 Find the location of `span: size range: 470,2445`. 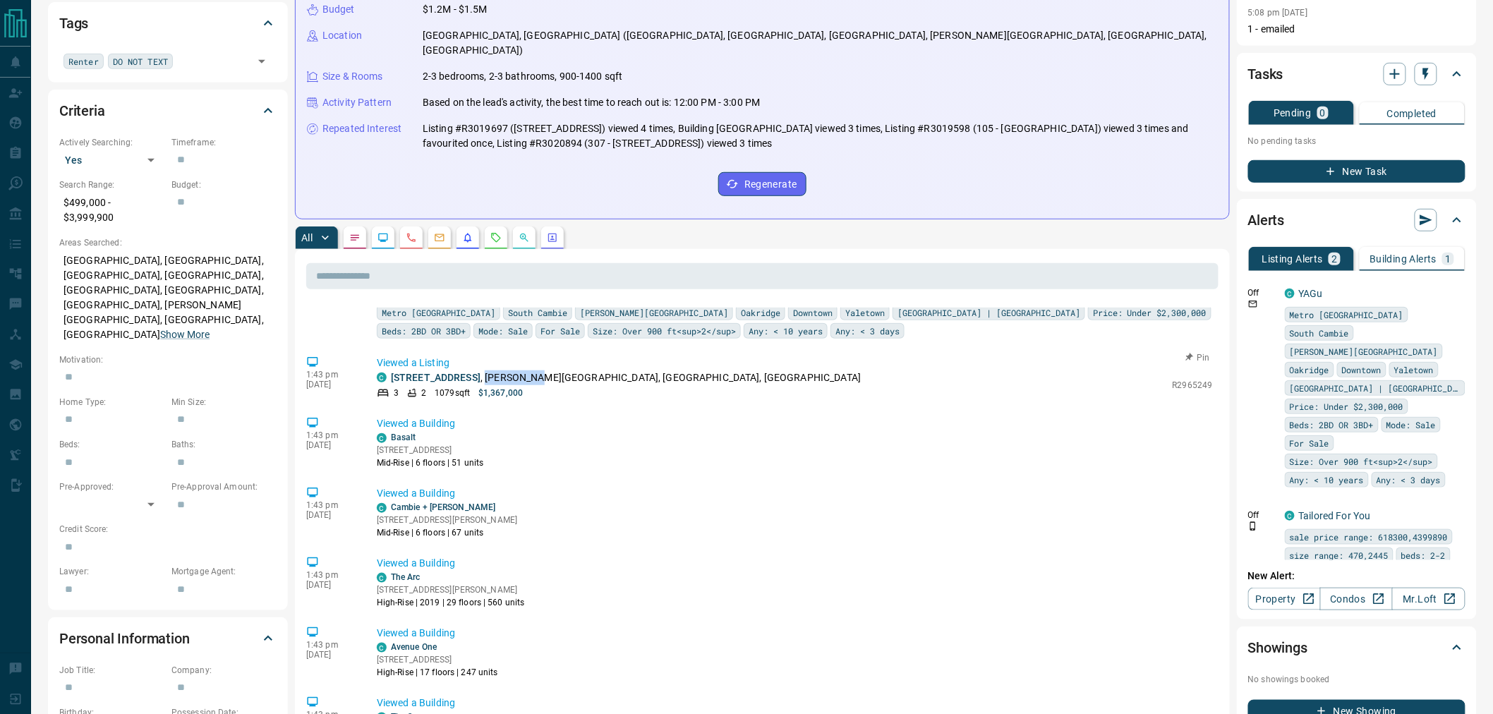

span: size range: 470,2445 is located at coordinates (1339, 555).